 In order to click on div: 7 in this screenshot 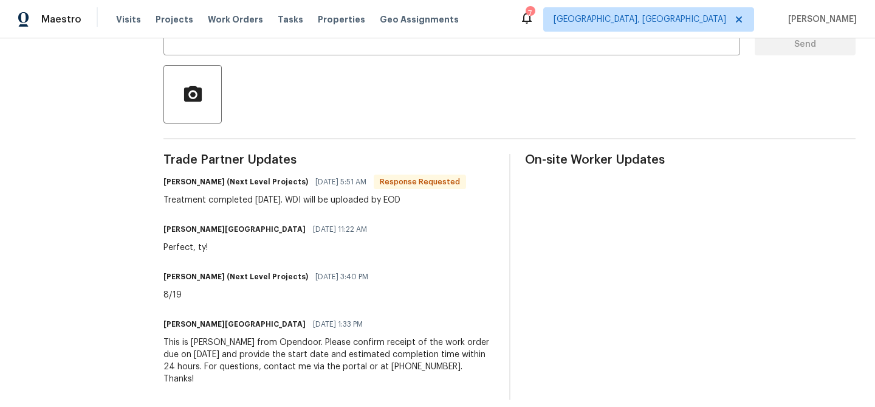, I will do `click(530, 13)`.